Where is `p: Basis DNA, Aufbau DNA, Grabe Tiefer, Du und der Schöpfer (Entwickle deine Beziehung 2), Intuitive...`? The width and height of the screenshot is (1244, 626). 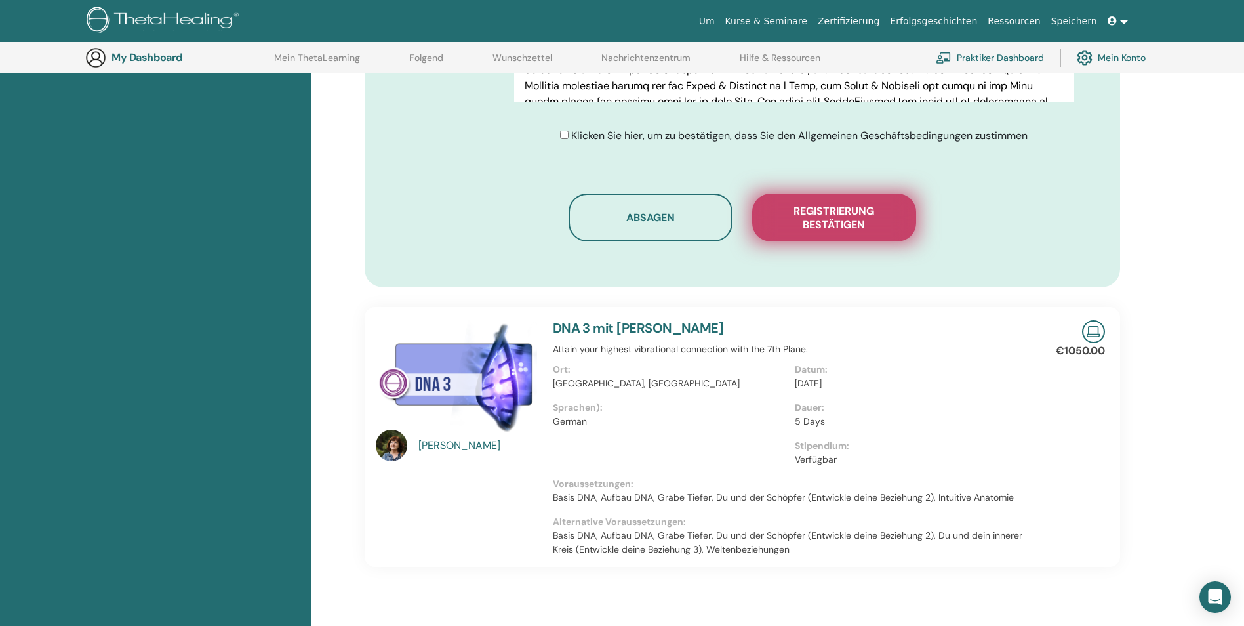
p: Basis DNA, Aufbau DNA, Grabe Tiefer, Du und der Schöpfer (Entwickle deine Beziehung 2), Intuitive... is located at coordinates (795, 497).